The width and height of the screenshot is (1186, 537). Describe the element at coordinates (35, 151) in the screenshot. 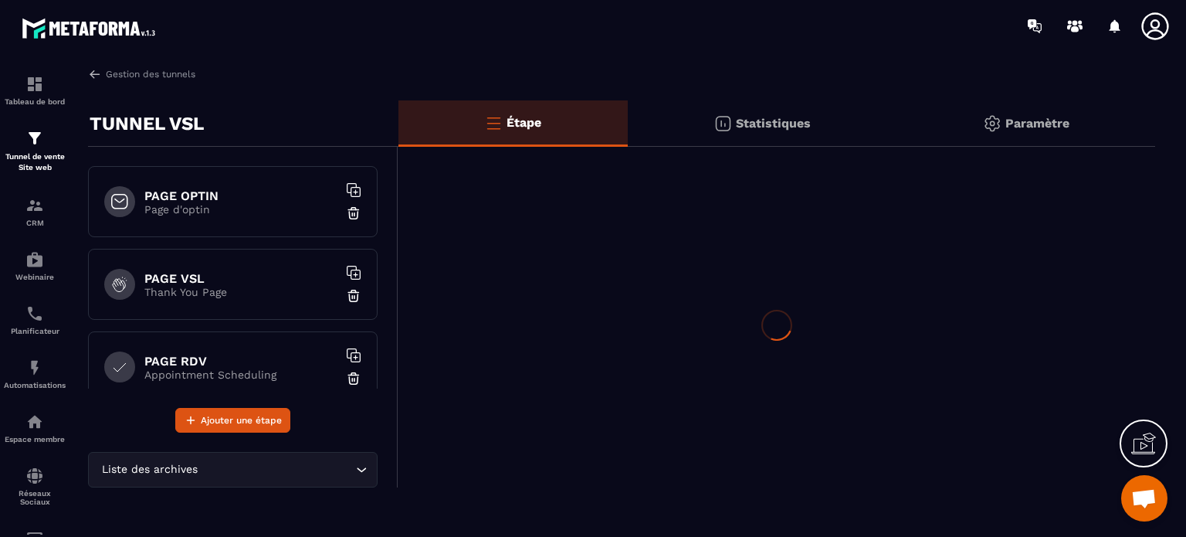

I see `a: formationformationTunnel de vente Site web` at that location.